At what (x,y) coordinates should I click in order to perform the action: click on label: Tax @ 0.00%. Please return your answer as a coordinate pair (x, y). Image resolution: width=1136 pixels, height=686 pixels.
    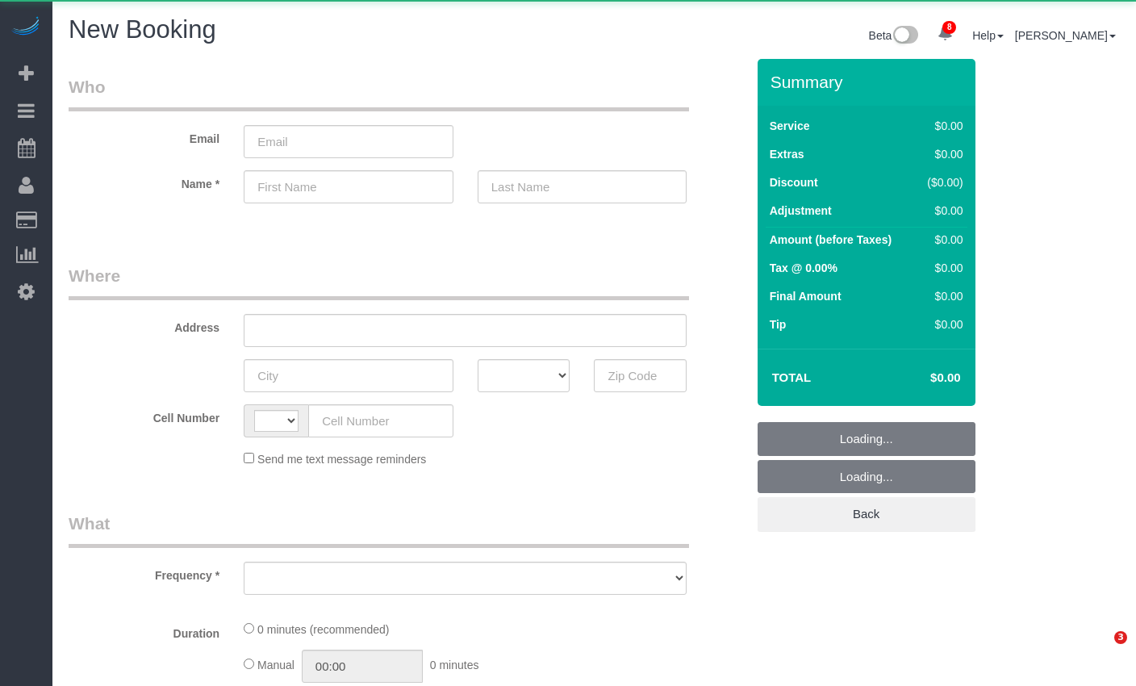
    Looking at the image, I should click on (804, 268).